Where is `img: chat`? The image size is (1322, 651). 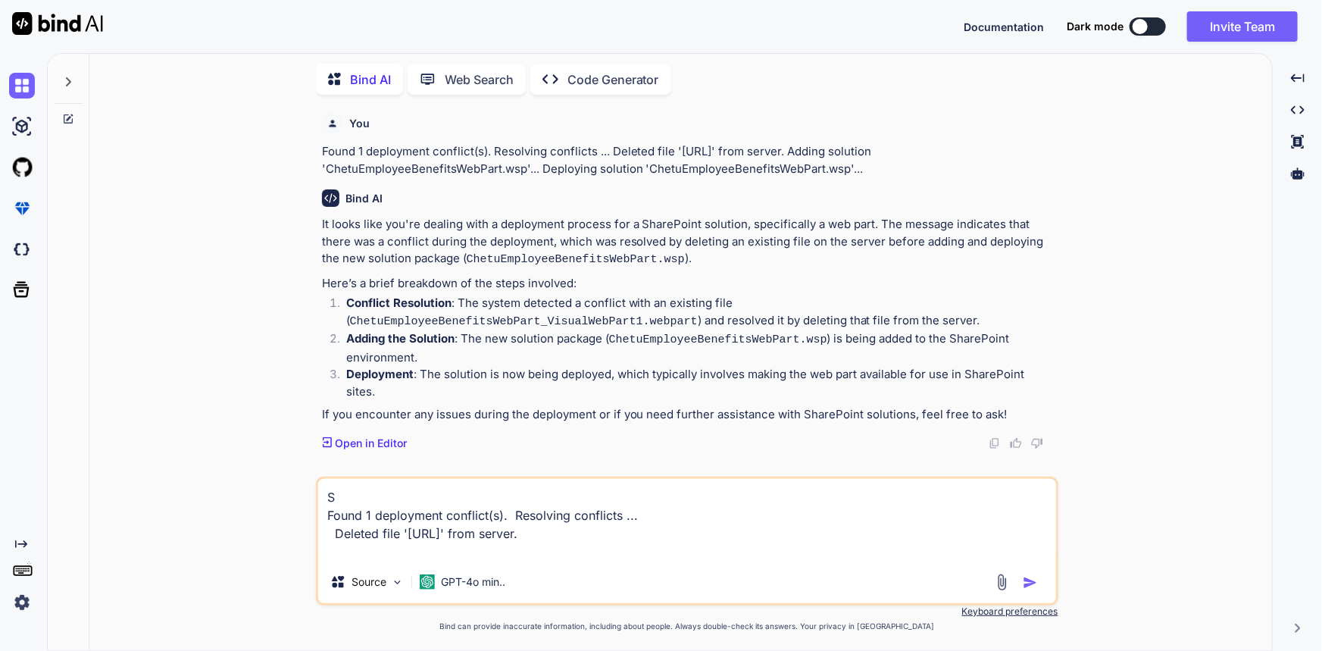
img: chat is located at coordinates (22, 86).